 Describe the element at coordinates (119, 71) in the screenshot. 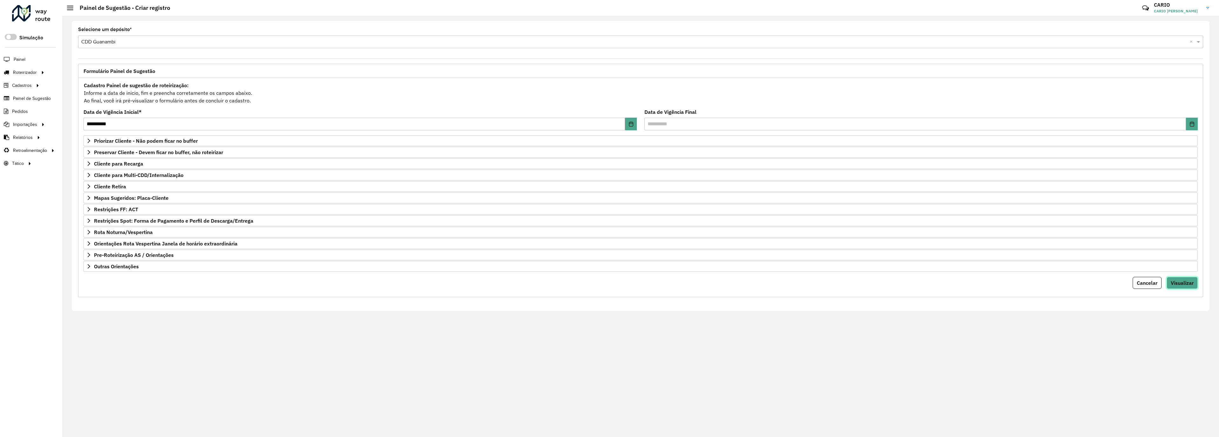

I see `span: Formulário Painel de Sugestão` at that location.